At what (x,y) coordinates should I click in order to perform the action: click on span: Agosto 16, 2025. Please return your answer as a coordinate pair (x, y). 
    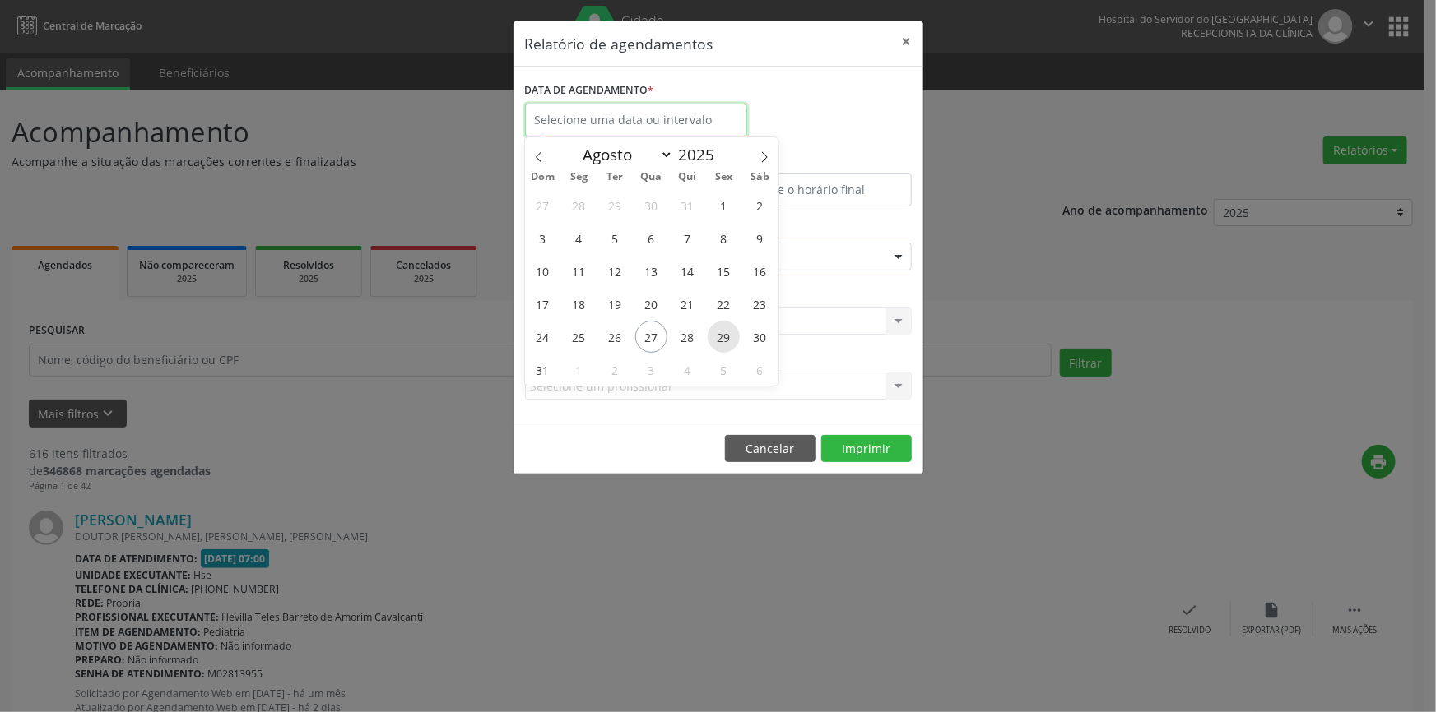
    Looking at the image, I should click on (759, 271).